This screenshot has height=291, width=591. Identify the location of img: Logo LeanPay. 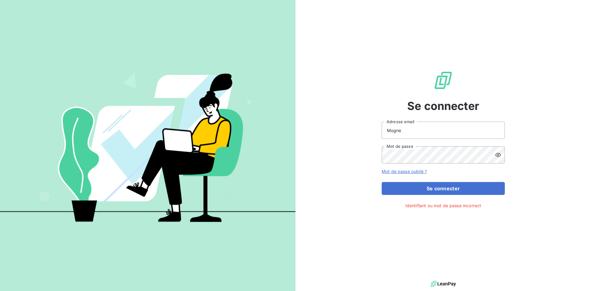
(443, 80).